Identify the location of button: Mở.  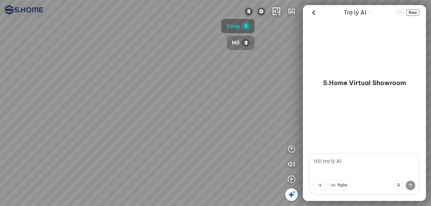
(241, 43).